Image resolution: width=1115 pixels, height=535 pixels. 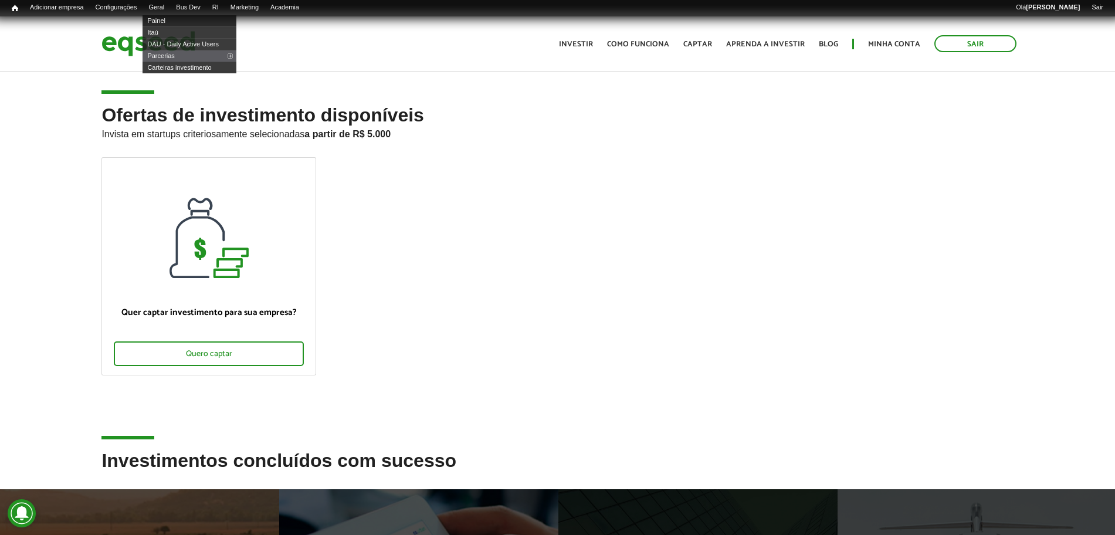 What do you see at coordinates (245, 8) in the screenshot?
I see `a: Marketing` at bounding box center [245, 8].